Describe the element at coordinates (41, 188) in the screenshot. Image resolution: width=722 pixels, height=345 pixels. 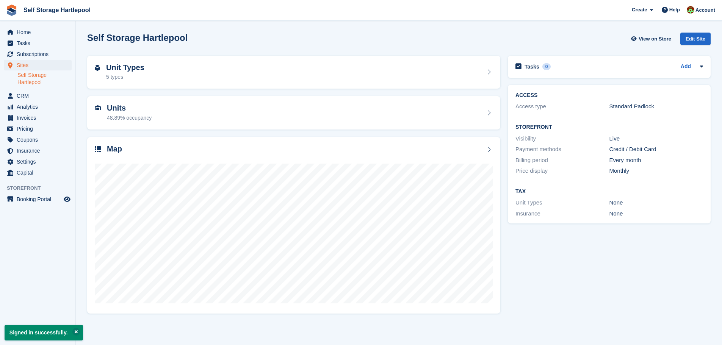
I see `span: Storefront` at that location.